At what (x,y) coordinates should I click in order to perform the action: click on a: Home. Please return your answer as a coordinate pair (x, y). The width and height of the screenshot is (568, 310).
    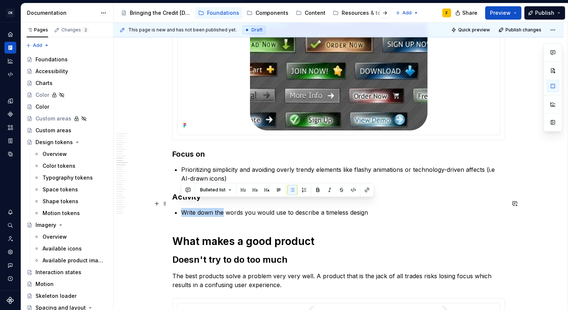
    Looking at the image, I should click on (10, 34).